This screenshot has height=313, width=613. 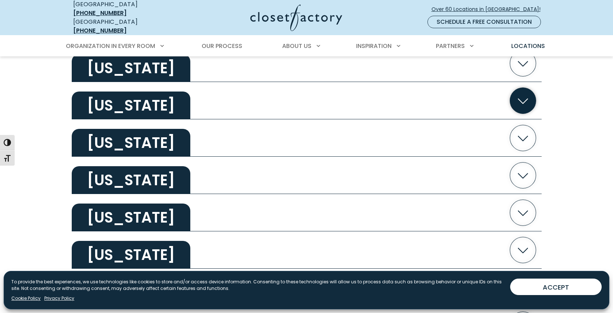 I want to click on p: To provide the best experiences, we use technologies like cookies to store and/or access device i..., so click(x=258, y=285).